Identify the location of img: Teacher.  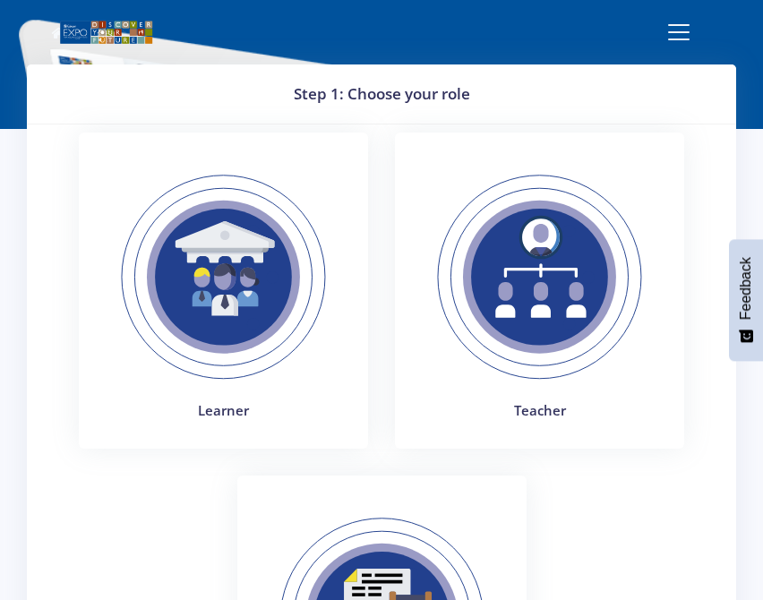
(539, 277).